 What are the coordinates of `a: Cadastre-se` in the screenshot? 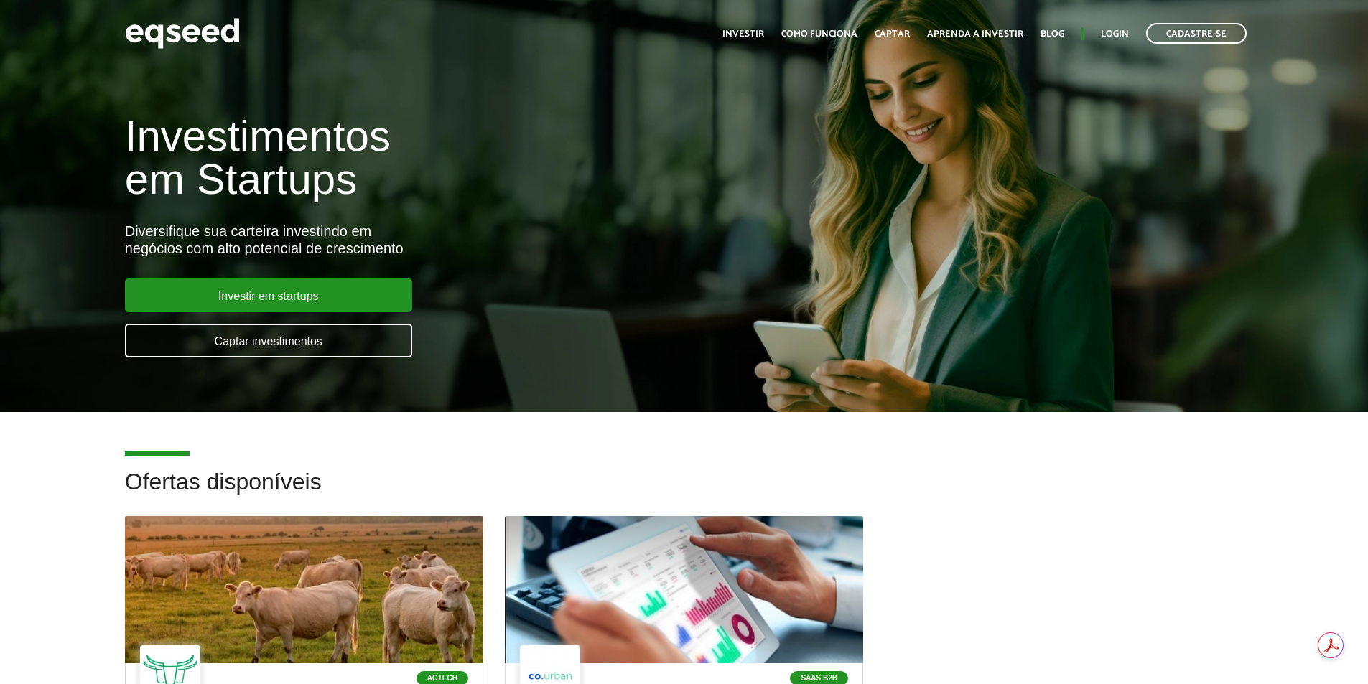 It's located at (1196, 33).